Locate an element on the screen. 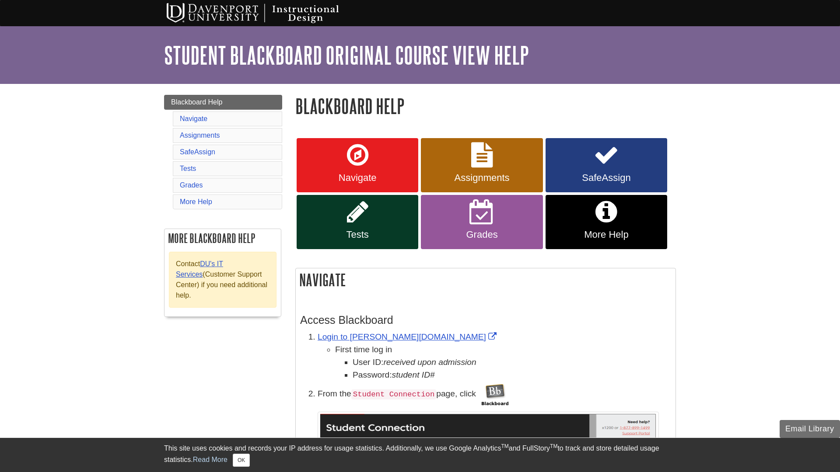  span: Blackboard Help is located at coordinates (196, 102).